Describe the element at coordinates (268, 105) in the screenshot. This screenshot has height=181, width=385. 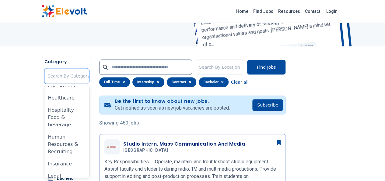
I see `button: Subscribe` at that location.